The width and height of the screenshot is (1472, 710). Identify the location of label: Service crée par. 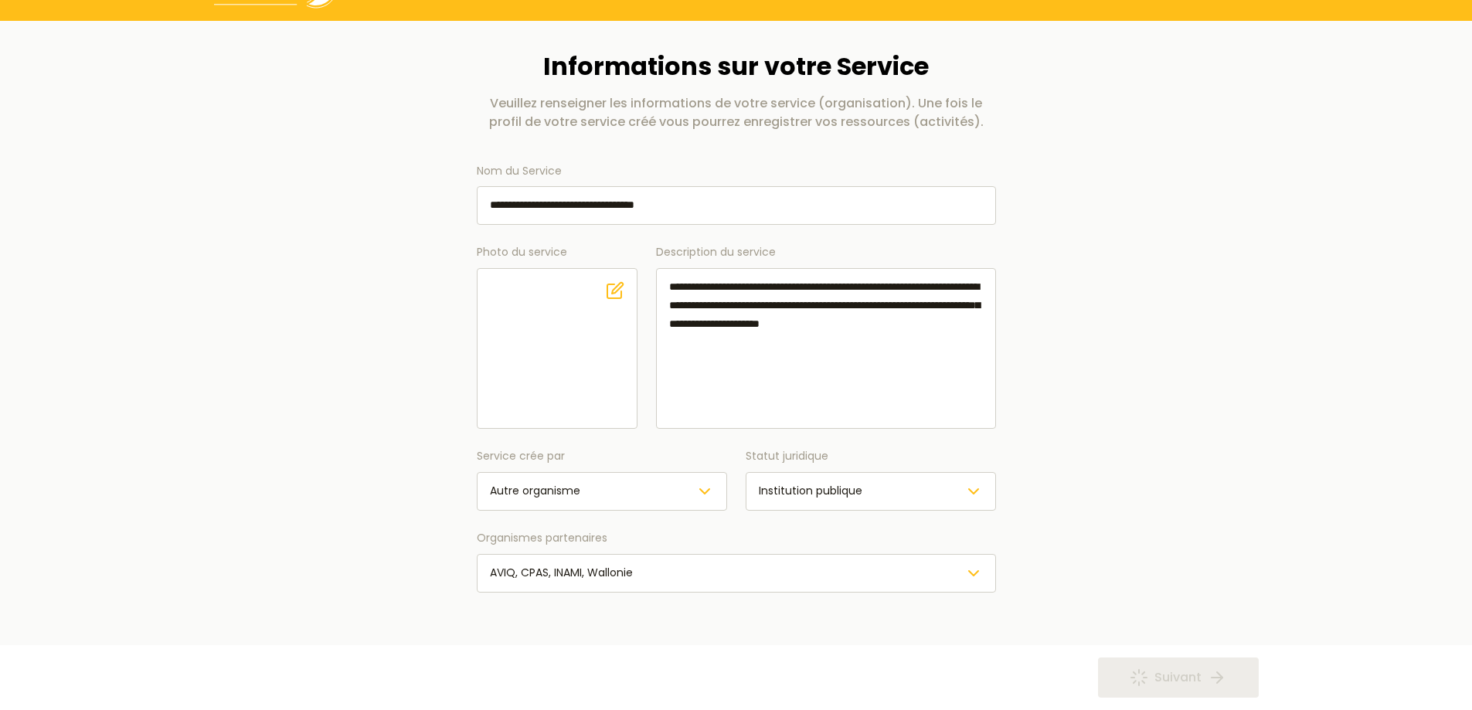
(602, 457).